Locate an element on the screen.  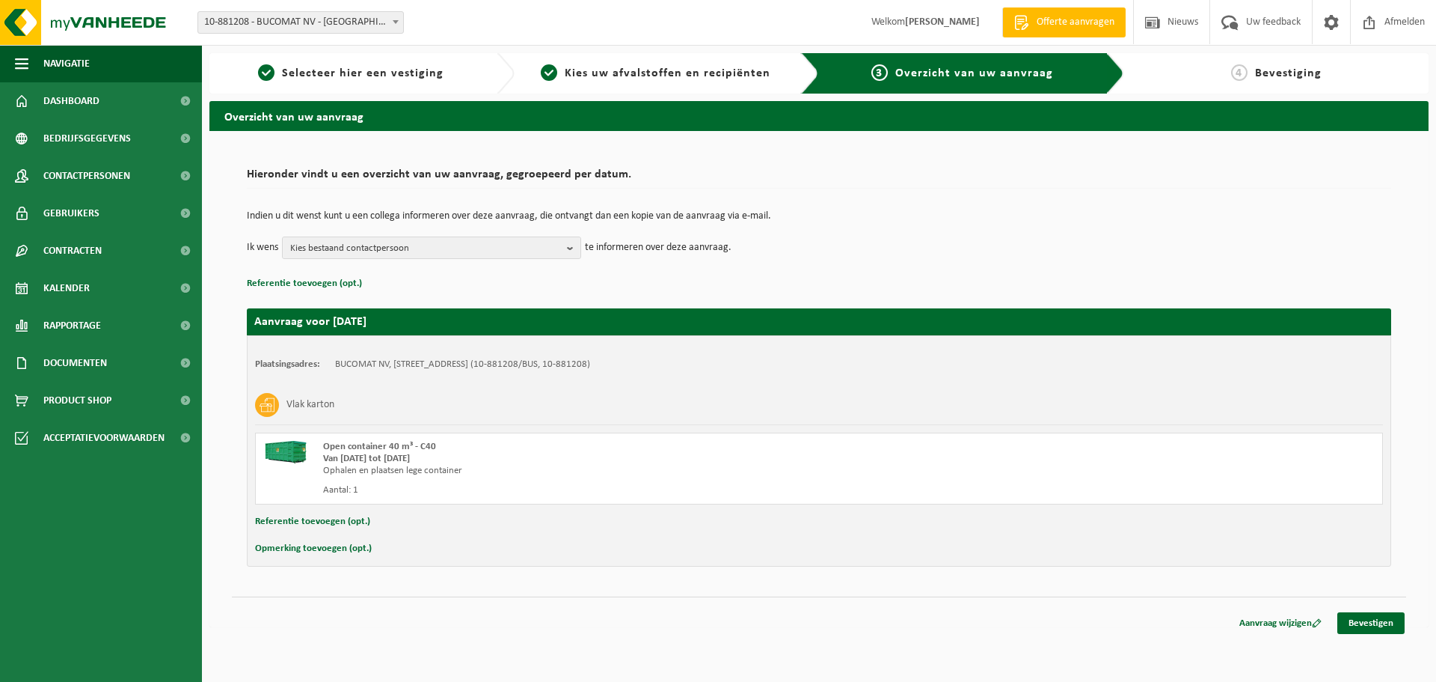
span: Kalender is located at coordinates (67, 288).